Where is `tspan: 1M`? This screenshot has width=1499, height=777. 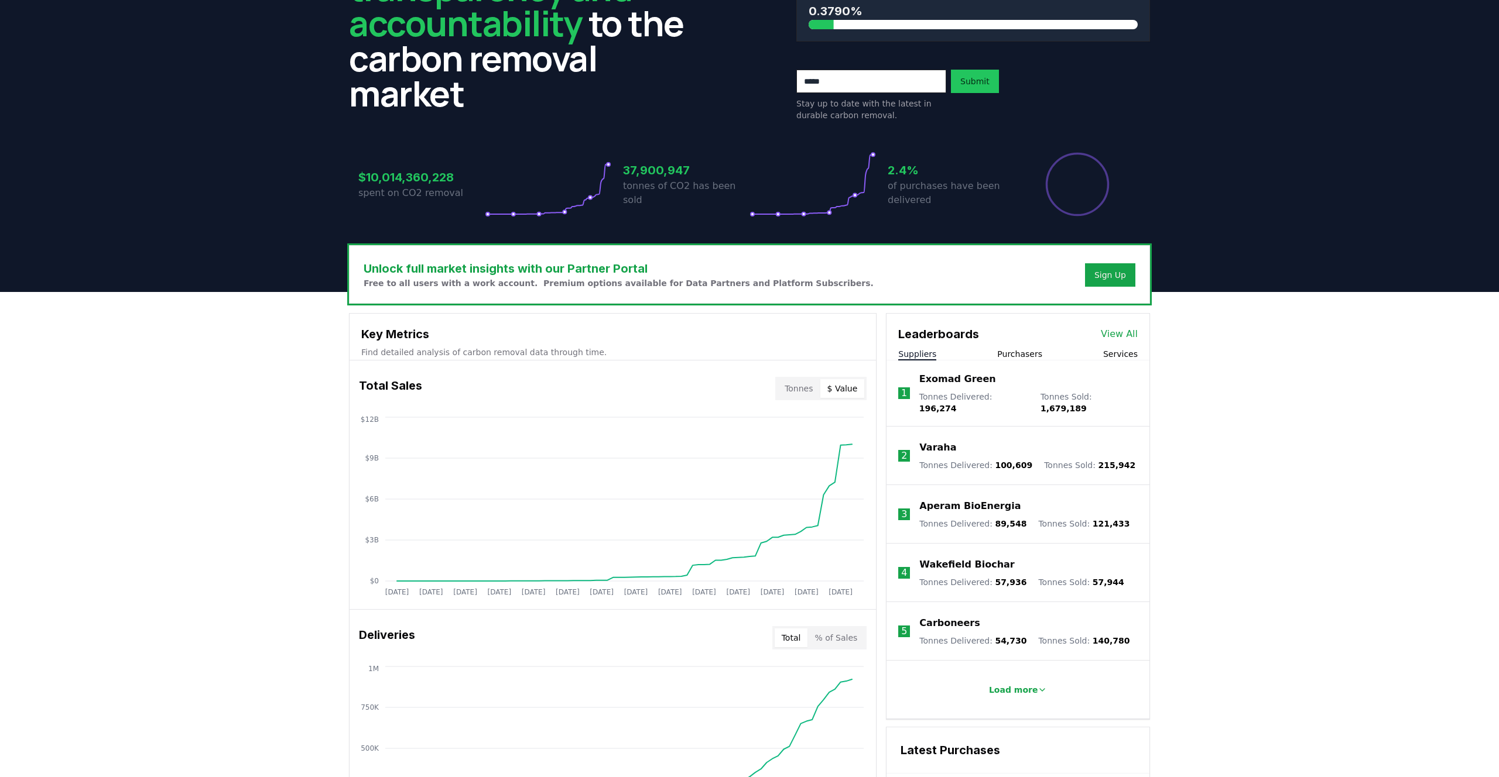 tspan: 1M is located at coordinates (373, 669).